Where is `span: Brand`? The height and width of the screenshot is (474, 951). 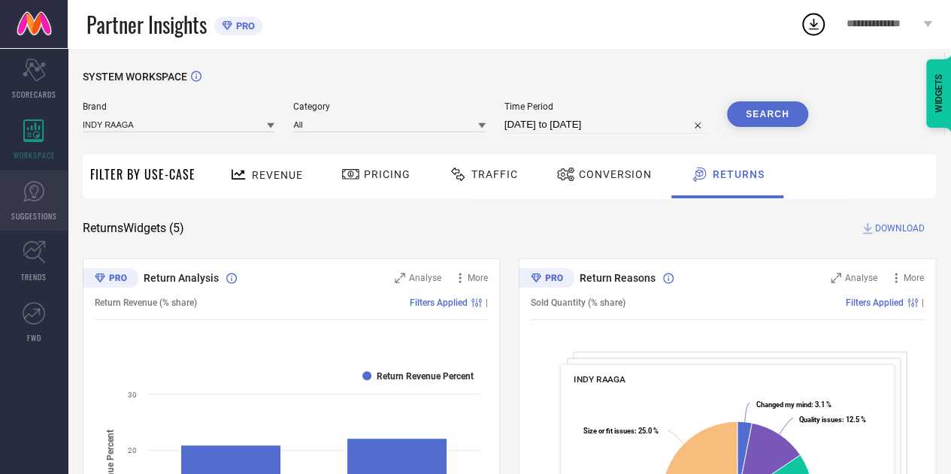 span: Brand is located at coordinates (178, 107).